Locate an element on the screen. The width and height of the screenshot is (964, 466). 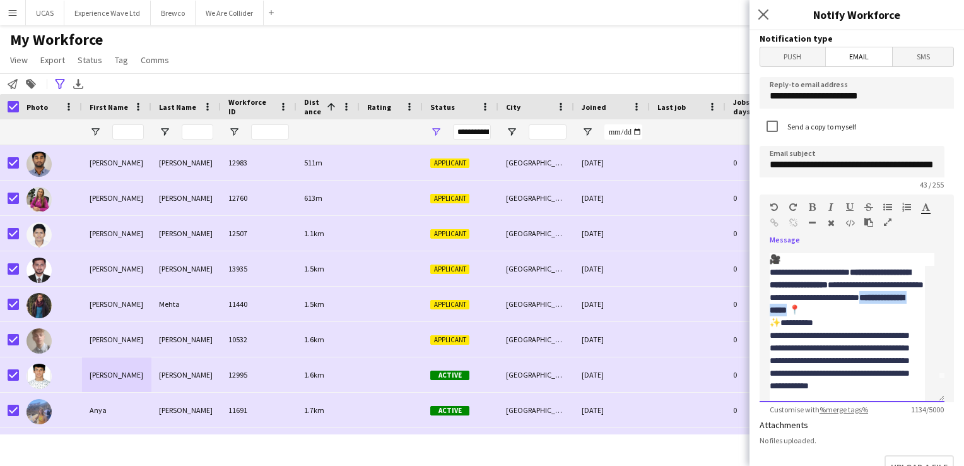
div: 11440 is located at coordinates (259, 303).